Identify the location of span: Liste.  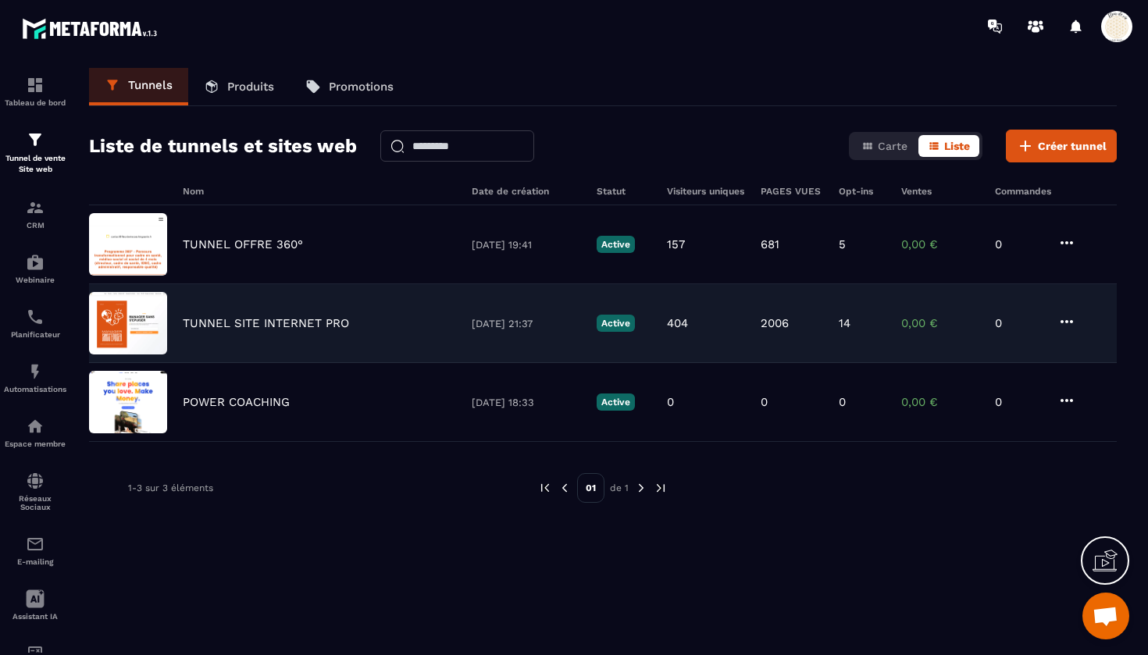
(957, 146).